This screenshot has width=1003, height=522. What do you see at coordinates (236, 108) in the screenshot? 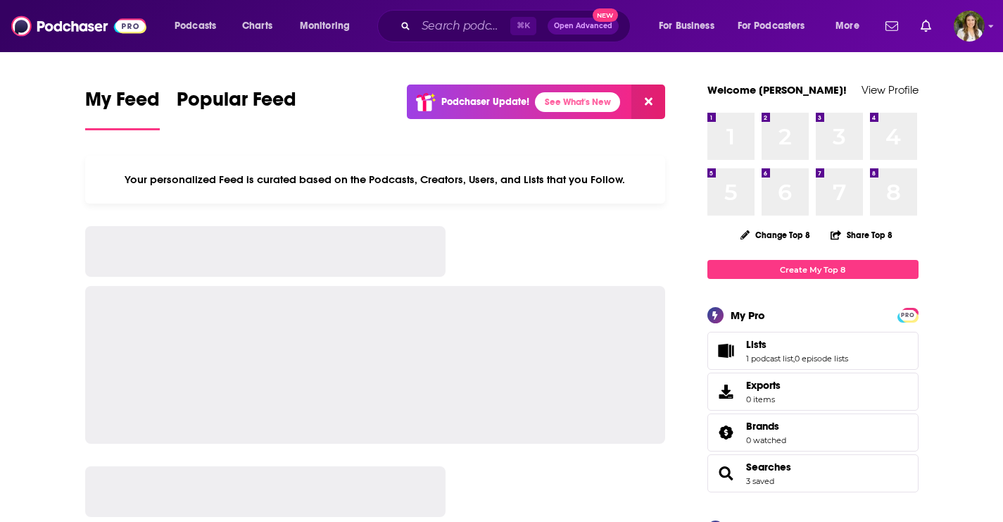
I see `a: Popular Feed` at bounding box center [236, 108].